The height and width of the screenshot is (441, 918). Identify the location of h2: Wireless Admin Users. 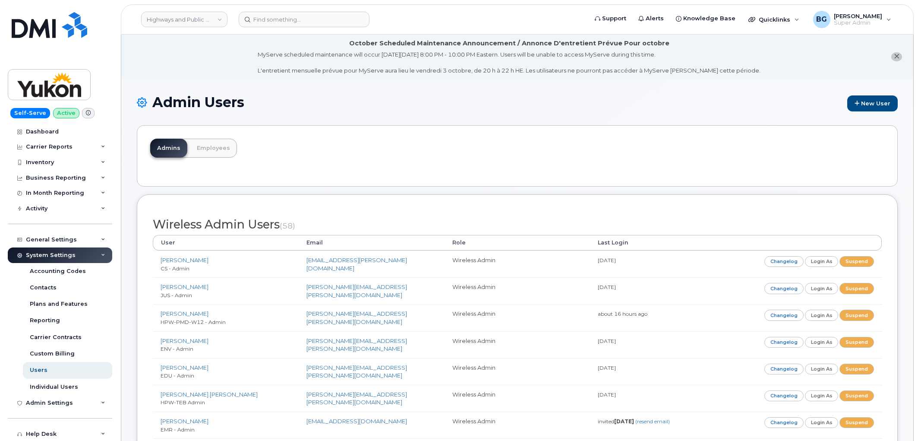
(517, 224).